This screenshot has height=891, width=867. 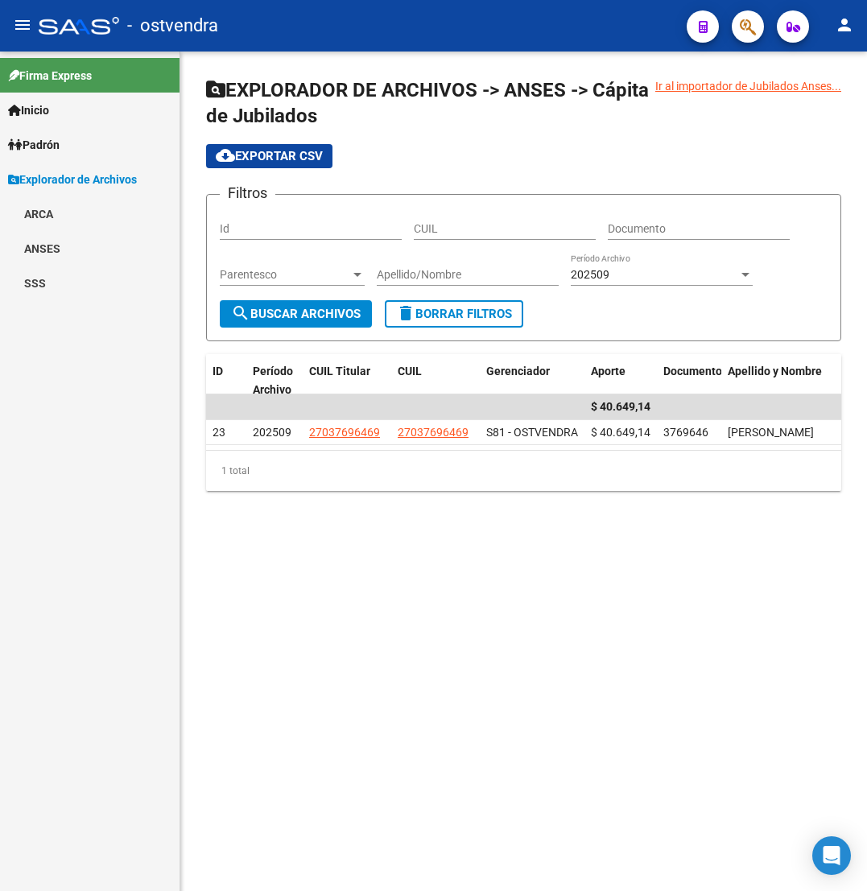 What do you see at coordinates (285, 275) in the screenshot?
I see `span: Parentesco` at bounding box center [285, 275].